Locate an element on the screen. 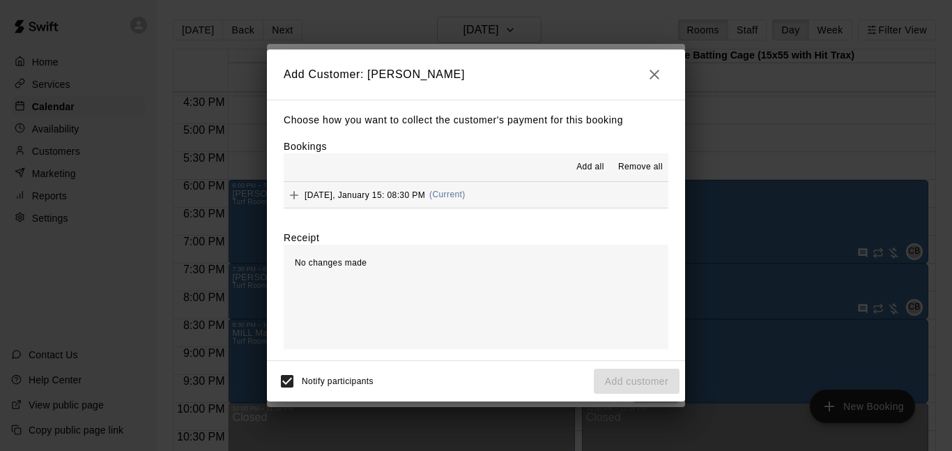  span: Notify participants is located at coordinates (337, 381).